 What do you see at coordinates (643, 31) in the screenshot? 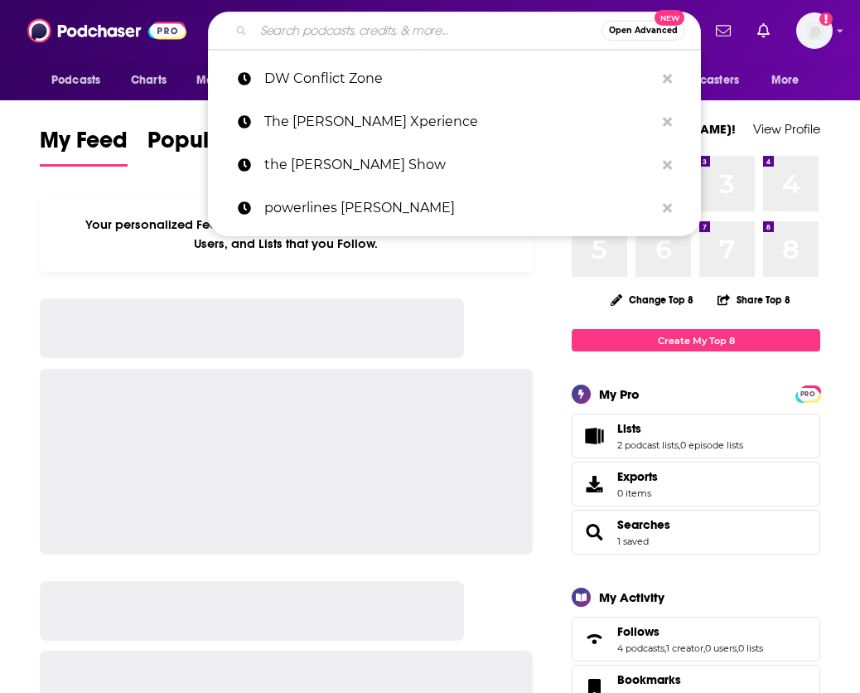
I see `button: Open AdvancedNew` at bounding box center [643, 31].